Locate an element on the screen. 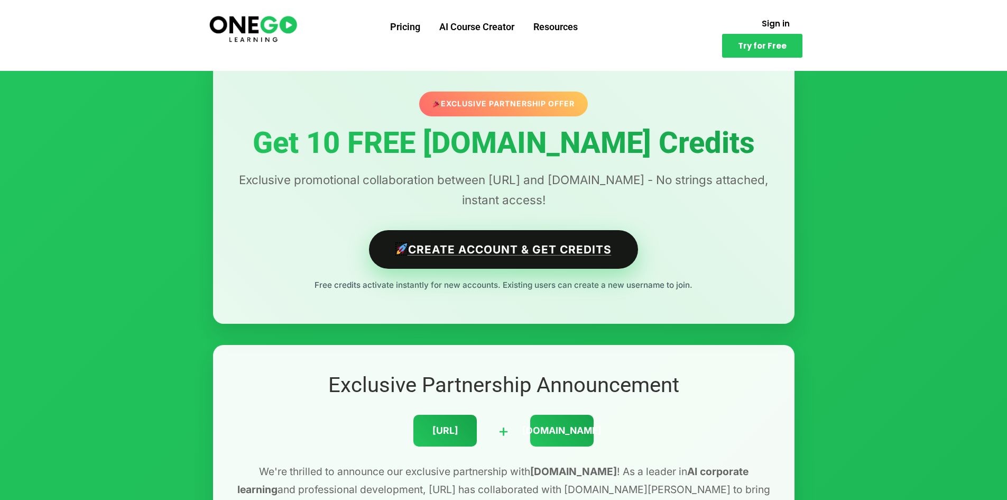 The image size is (1007, 500). p: Free credits activate instantly for new accounts. Existing users can create a new username to join. is located at coordinates (504, 285).